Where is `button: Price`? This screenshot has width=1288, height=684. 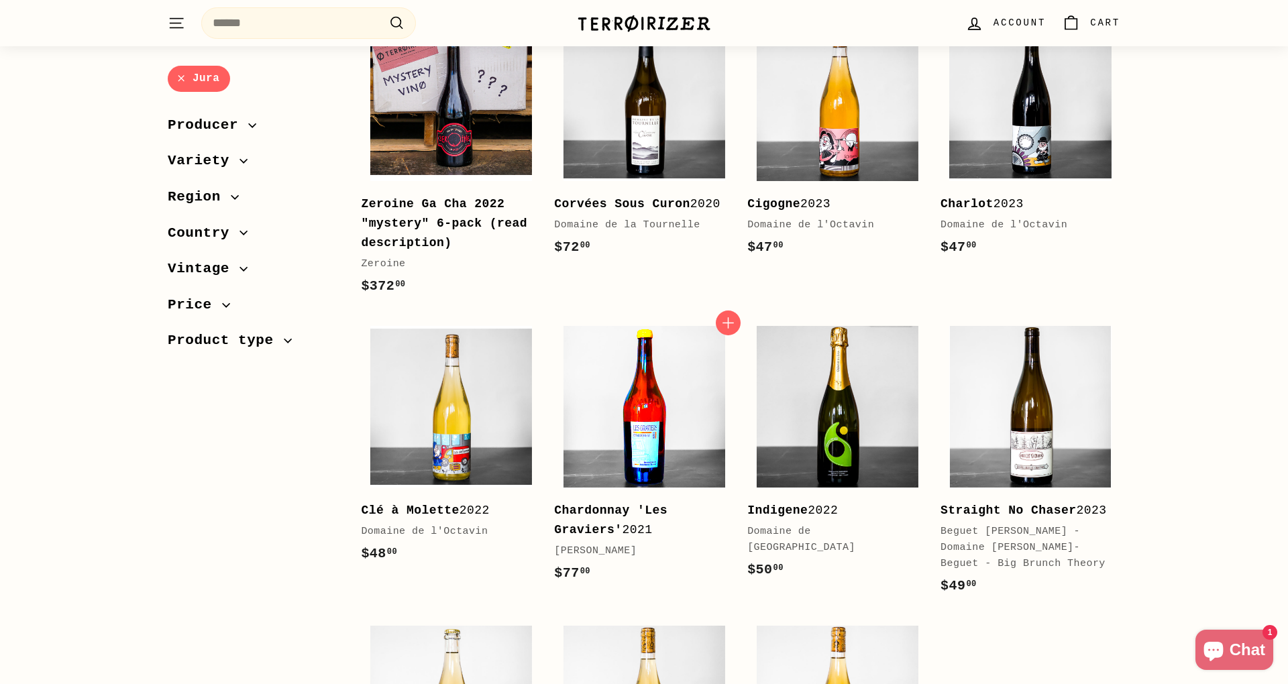
button: Price is located at coordinates (253, 308).